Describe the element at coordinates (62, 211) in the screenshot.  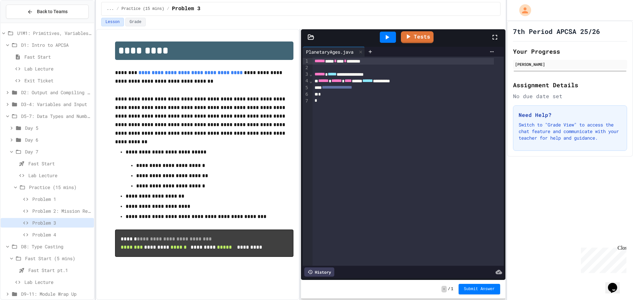
I see `span: Problem 2: Mission Resource Calculator` at that location.